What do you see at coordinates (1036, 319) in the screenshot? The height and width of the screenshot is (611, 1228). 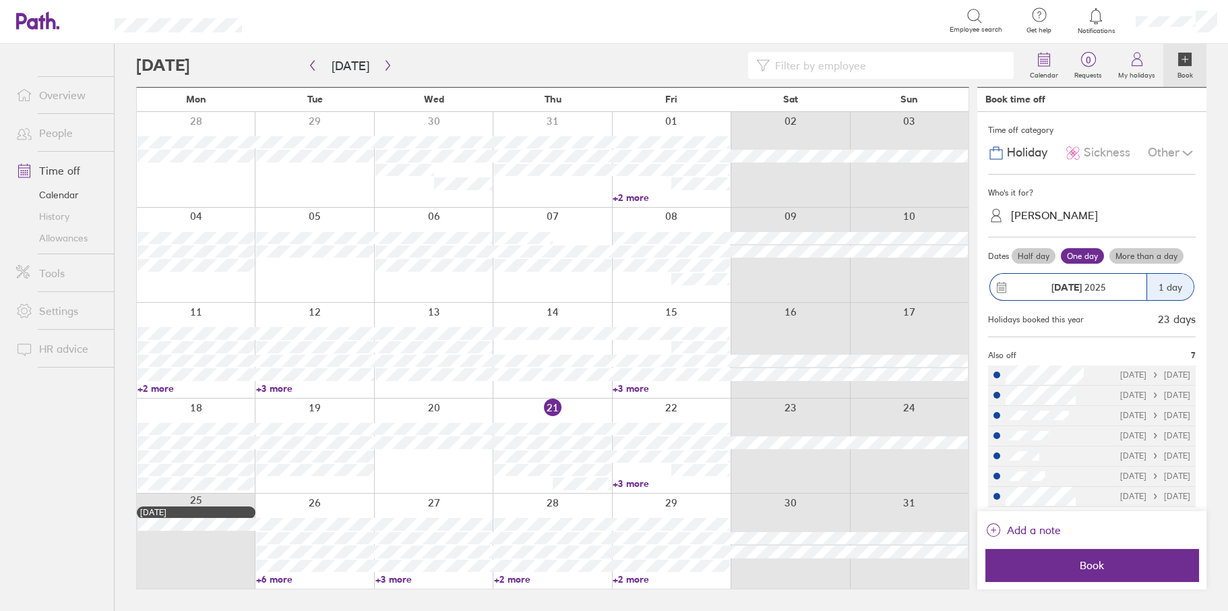 I see `div: Holidays booked this year` at bounding box center [1036, 319].